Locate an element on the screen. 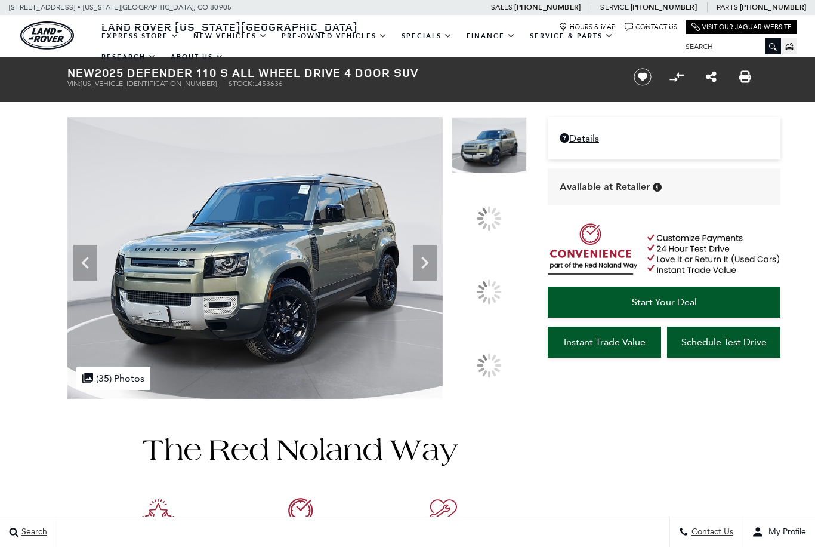 The image size is (815, 547). a: Share this New 2025 Defender 110 S All Wheel Drive 4 Door SUV is located at coordinates (711, 77).